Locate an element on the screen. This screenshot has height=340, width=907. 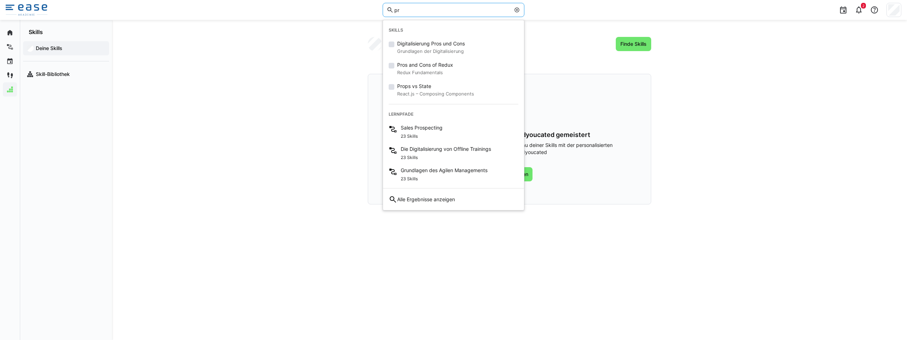
span: Digitalisierung Pros und Cons is located at coordinates (431, 44).